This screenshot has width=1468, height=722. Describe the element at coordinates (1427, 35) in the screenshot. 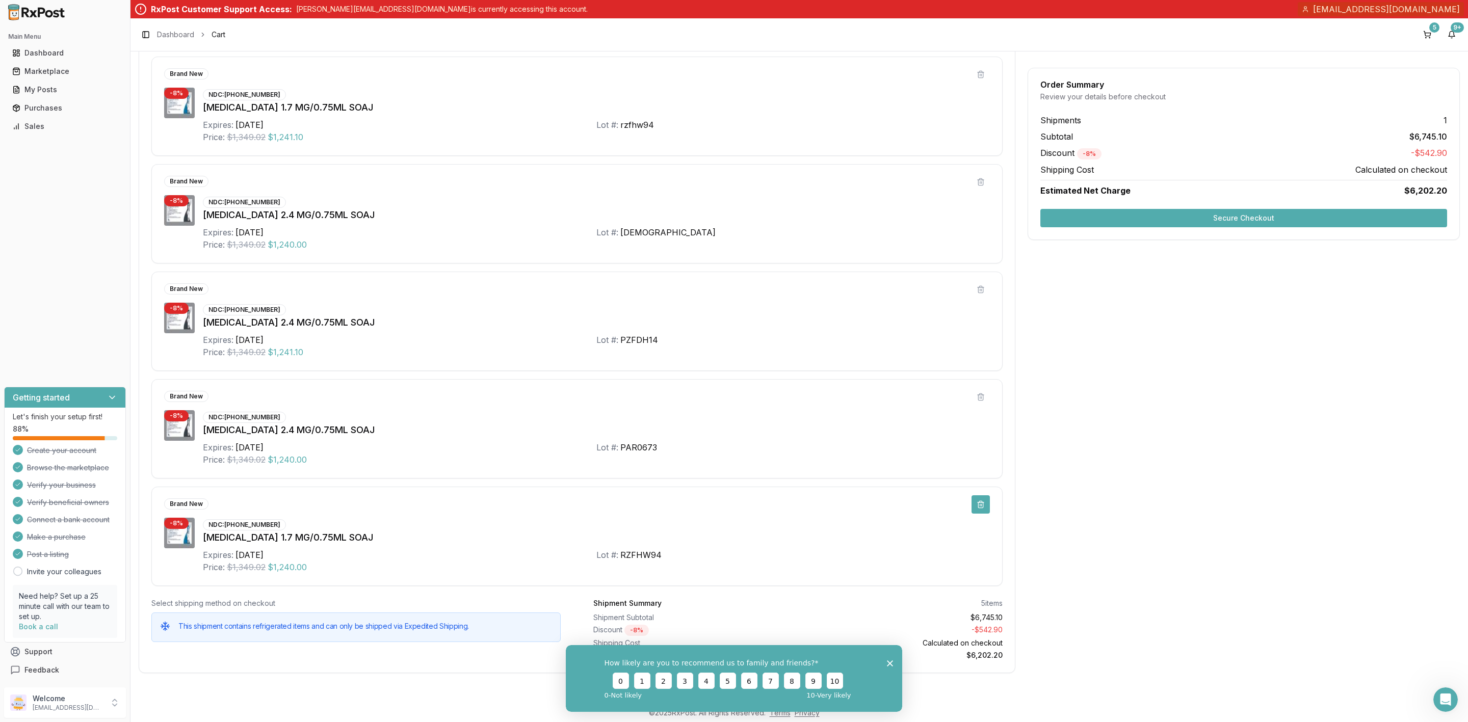

I see `a: 5` at that location.